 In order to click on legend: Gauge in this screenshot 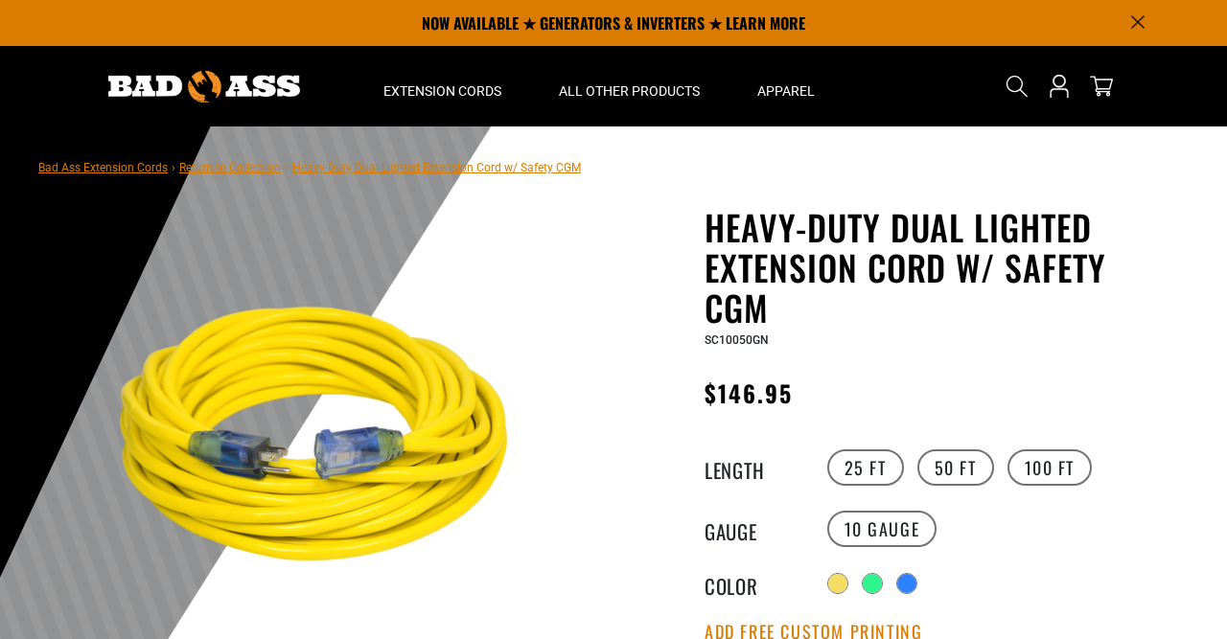, I will do `click(753, 529)`.